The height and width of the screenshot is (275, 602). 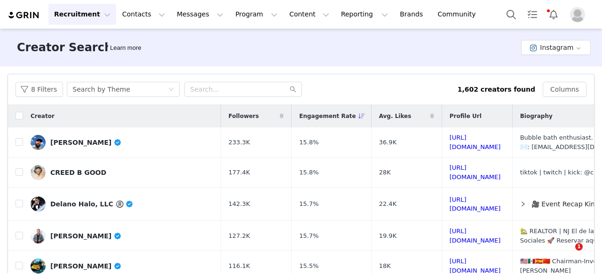 I want to click on a: Brands, so click(x=413, y=14).